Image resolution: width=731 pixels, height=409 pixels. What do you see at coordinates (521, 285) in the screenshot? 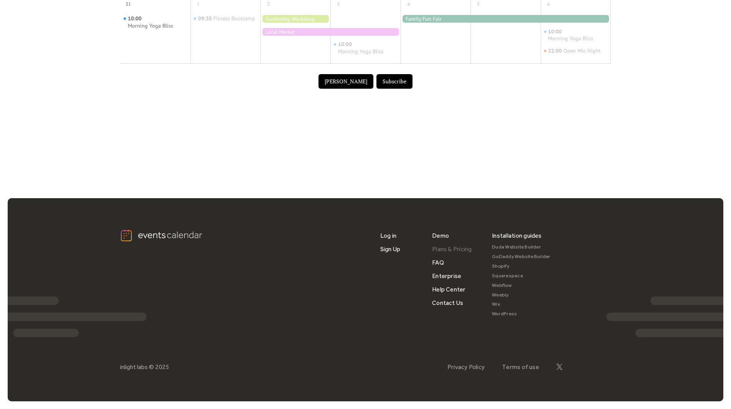
I see `a: Webflow` at bounding box center [521, 285].